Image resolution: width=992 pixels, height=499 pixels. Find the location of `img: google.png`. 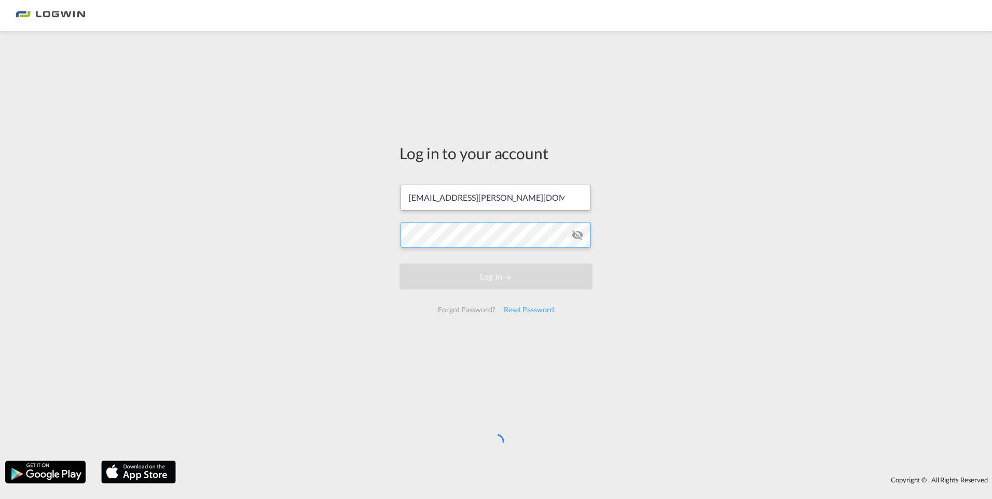

img: google.png is located at coordinates (45, 472).